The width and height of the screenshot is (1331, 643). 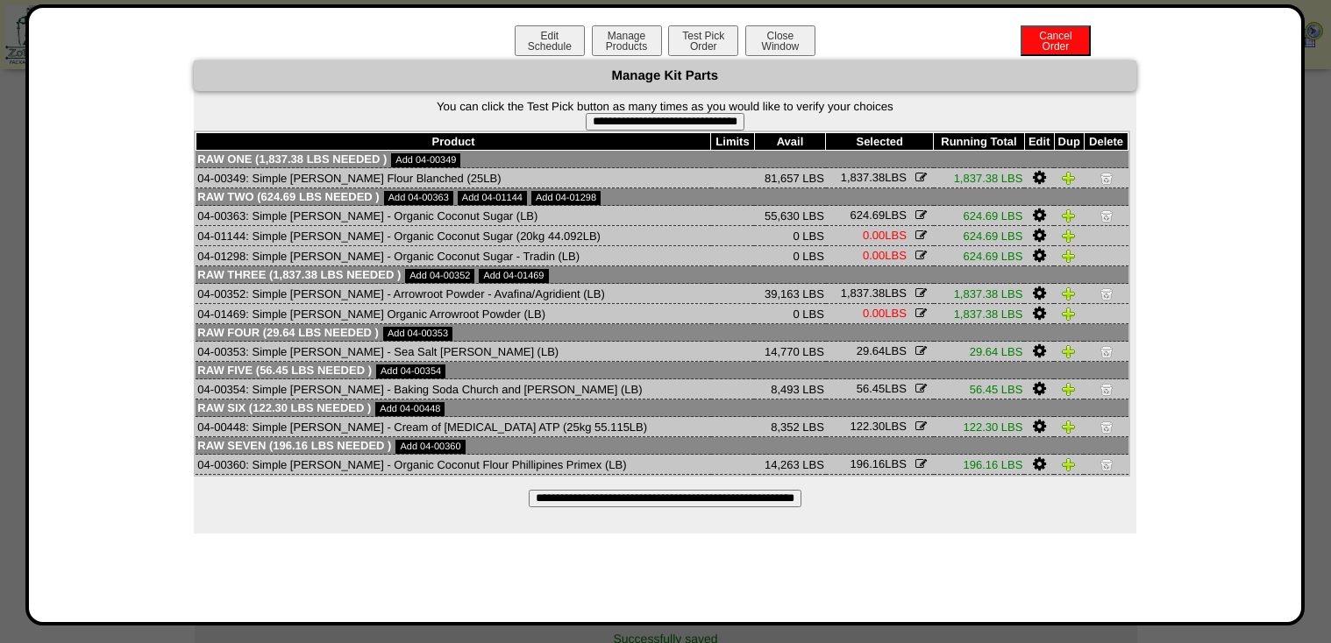 What do you see at coordinates (790, 178) in the screenshot?
I see `td: 81,657 LBS` at bounding box center [790, 178].